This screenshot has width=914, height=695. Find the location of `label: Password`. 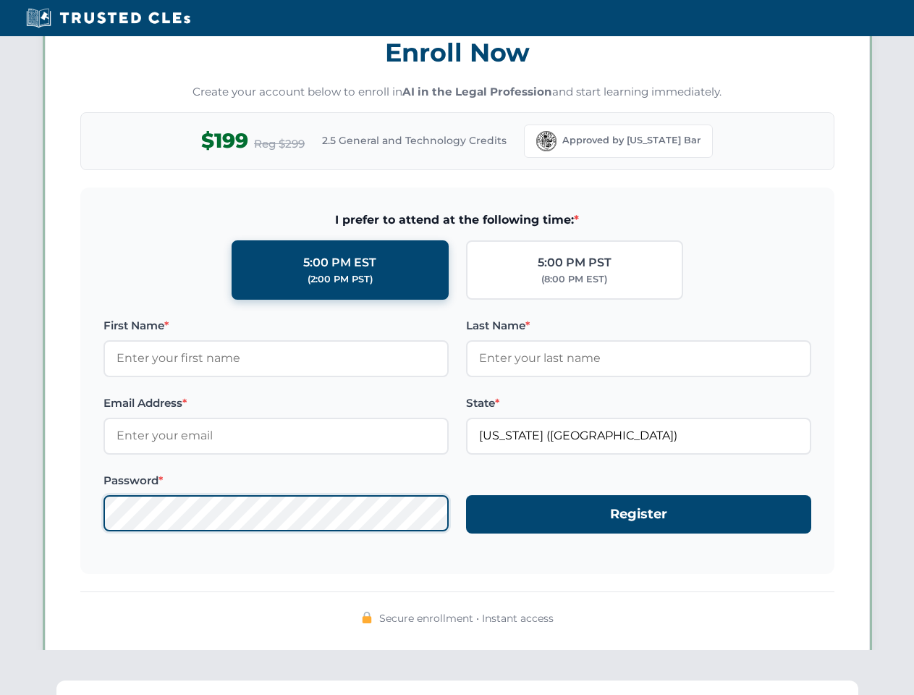

label: Password is located at coordinates (276, 481).